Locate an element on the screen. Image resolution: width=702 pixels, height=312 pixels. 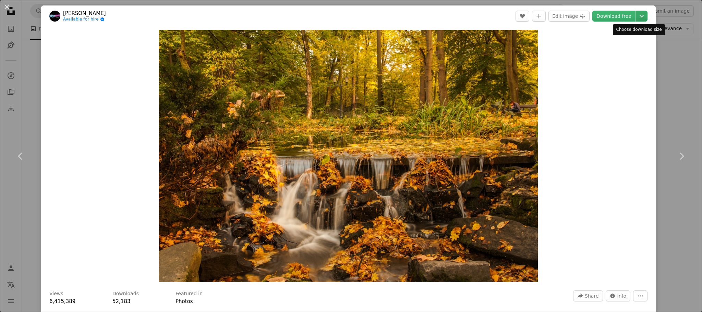
a: Go to Dawid Zawiła's profile is located at coordinates (55, 16).